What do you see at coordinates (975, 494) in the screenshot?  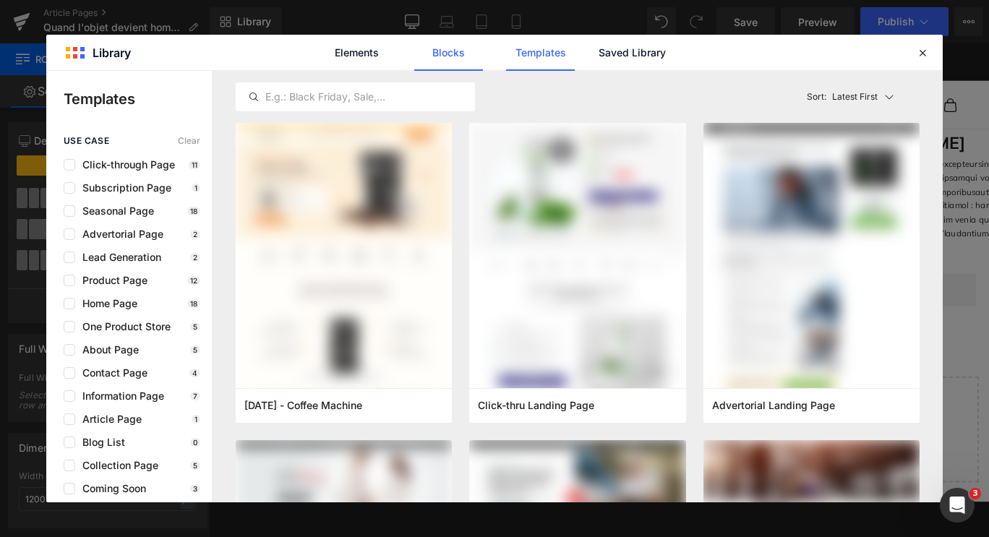 I see `span: 3` at bounding box center [975, 494].